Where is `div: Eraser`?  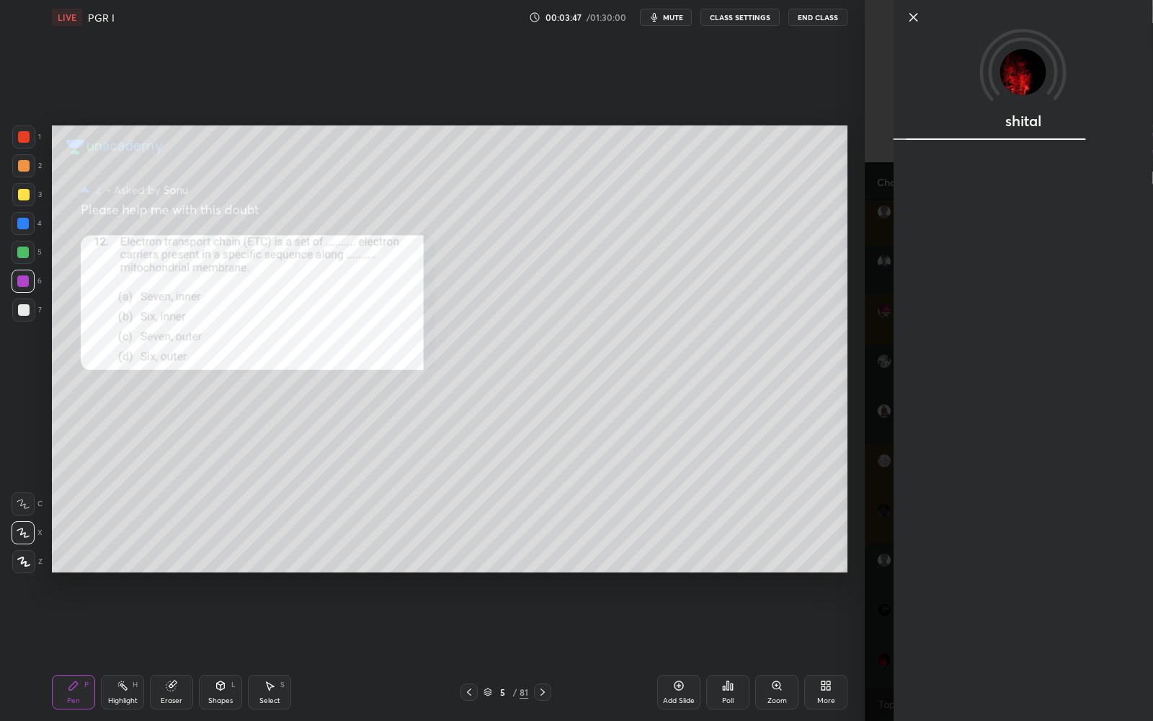 div: Eraser is located at coordinates (171, 700).